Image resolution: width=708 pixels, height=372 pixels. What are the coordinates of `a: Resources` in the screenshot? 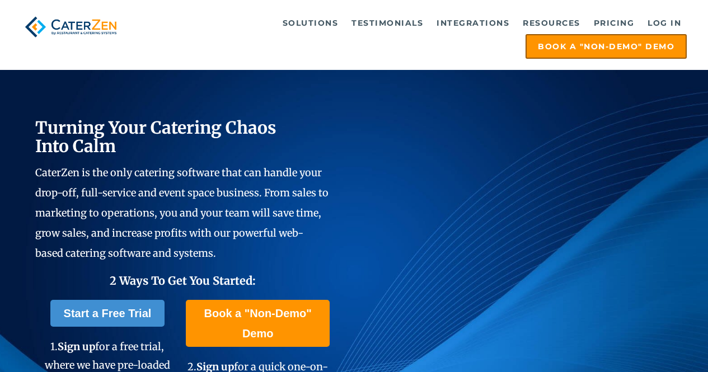 It's located at (551, 23).